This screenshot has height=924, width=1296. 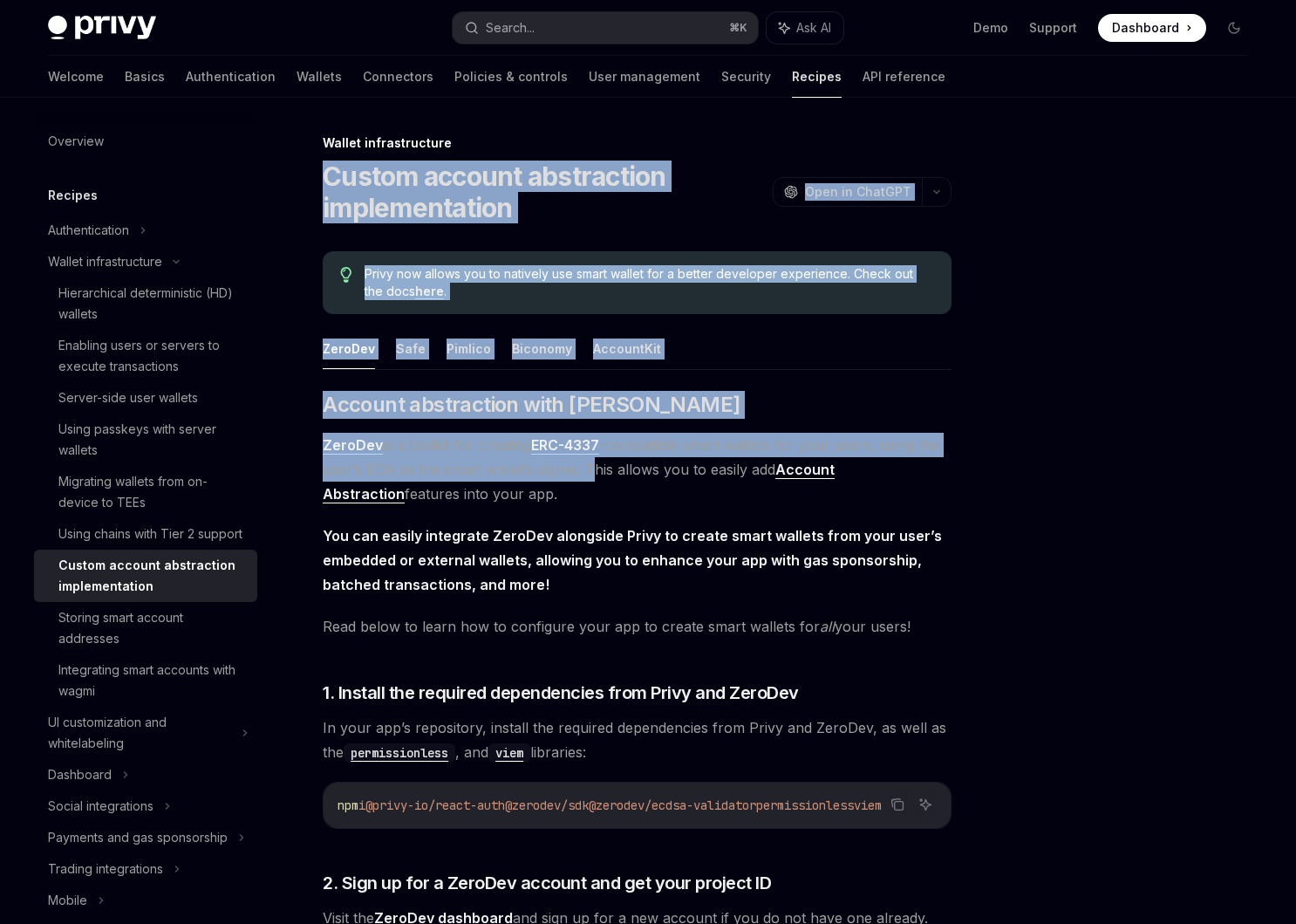 I want to click on a: Policies & controls, so click(x=511, y=76).